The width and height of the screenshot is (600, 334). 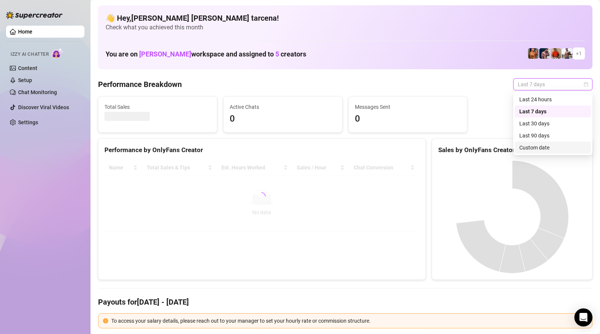 What do you see at coordinates (553, 100) in the screenshot?
I see `div: Last 24 hours` at bounding box center [553, 100].